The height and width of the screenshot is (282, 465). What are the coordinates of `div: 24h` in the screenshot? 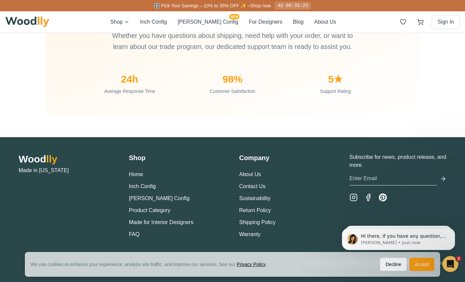 It's located at (129, 79).